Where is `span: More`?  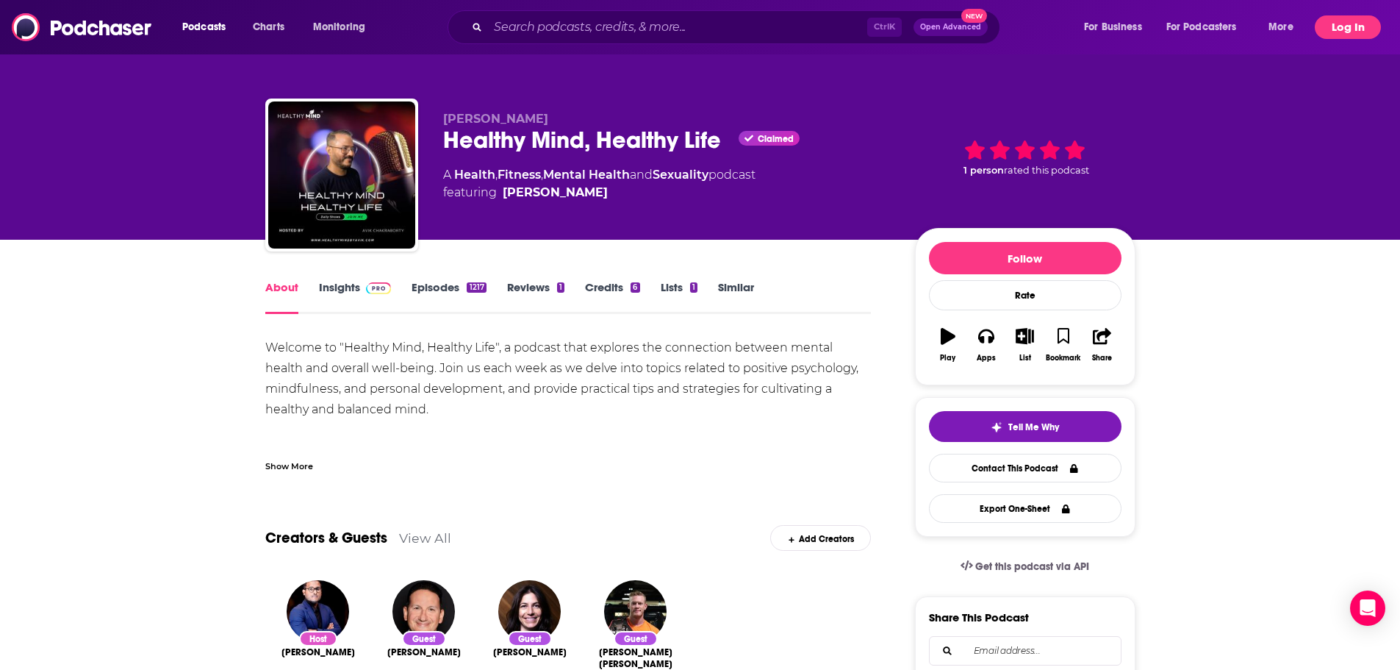
span: More is located at coordinates (1281, 27).